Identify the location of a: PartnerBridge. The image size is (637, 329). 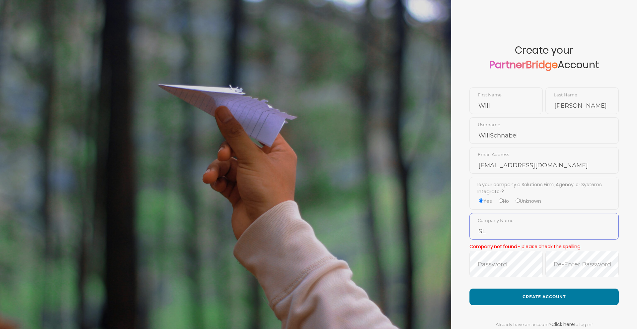
(524, 65).